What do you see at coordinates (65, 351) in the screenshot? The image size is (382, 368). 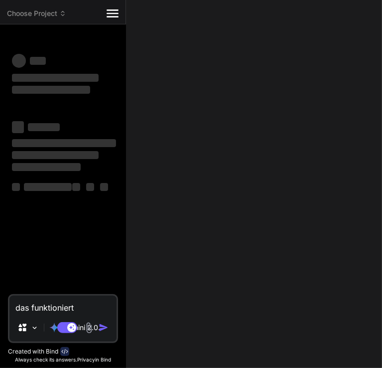 I see `img: bind-logo` at bounding box center [65, 351].